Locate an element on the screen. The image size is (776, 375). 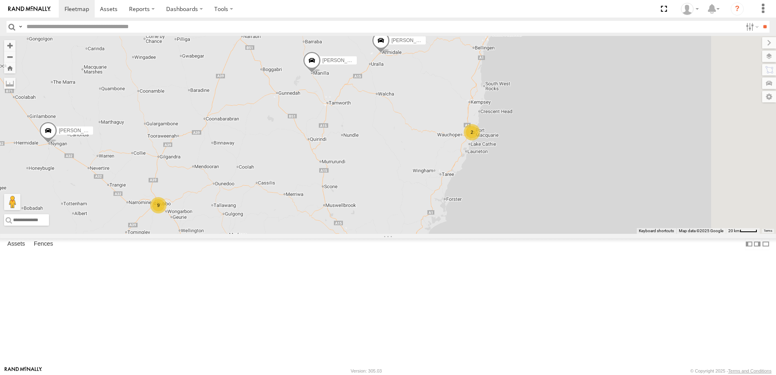
div: Beth Porter is located at coordinates (690, 9).